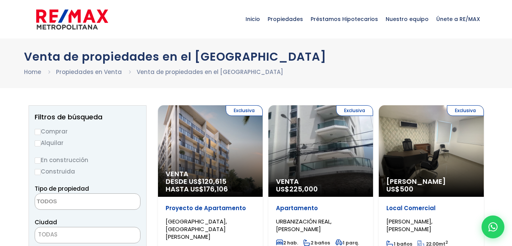 This screenshot has height=246, width=512. I want to click on a: Propiedades en Venta, so click(89, 72).